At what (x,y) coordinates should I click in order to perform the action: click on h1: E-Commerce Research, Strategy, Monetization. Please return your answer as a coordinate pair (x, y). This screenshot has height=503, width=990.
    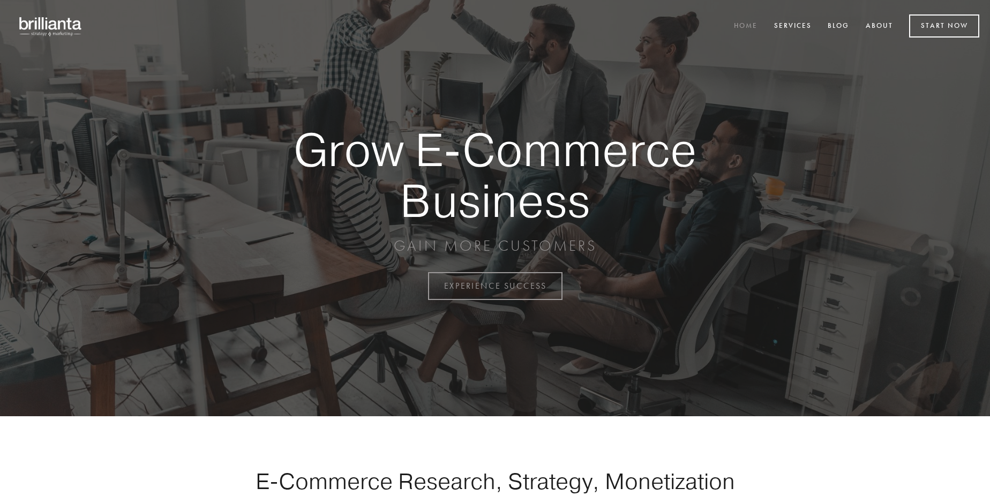
    Looking at the image, I should click on (495, 481).